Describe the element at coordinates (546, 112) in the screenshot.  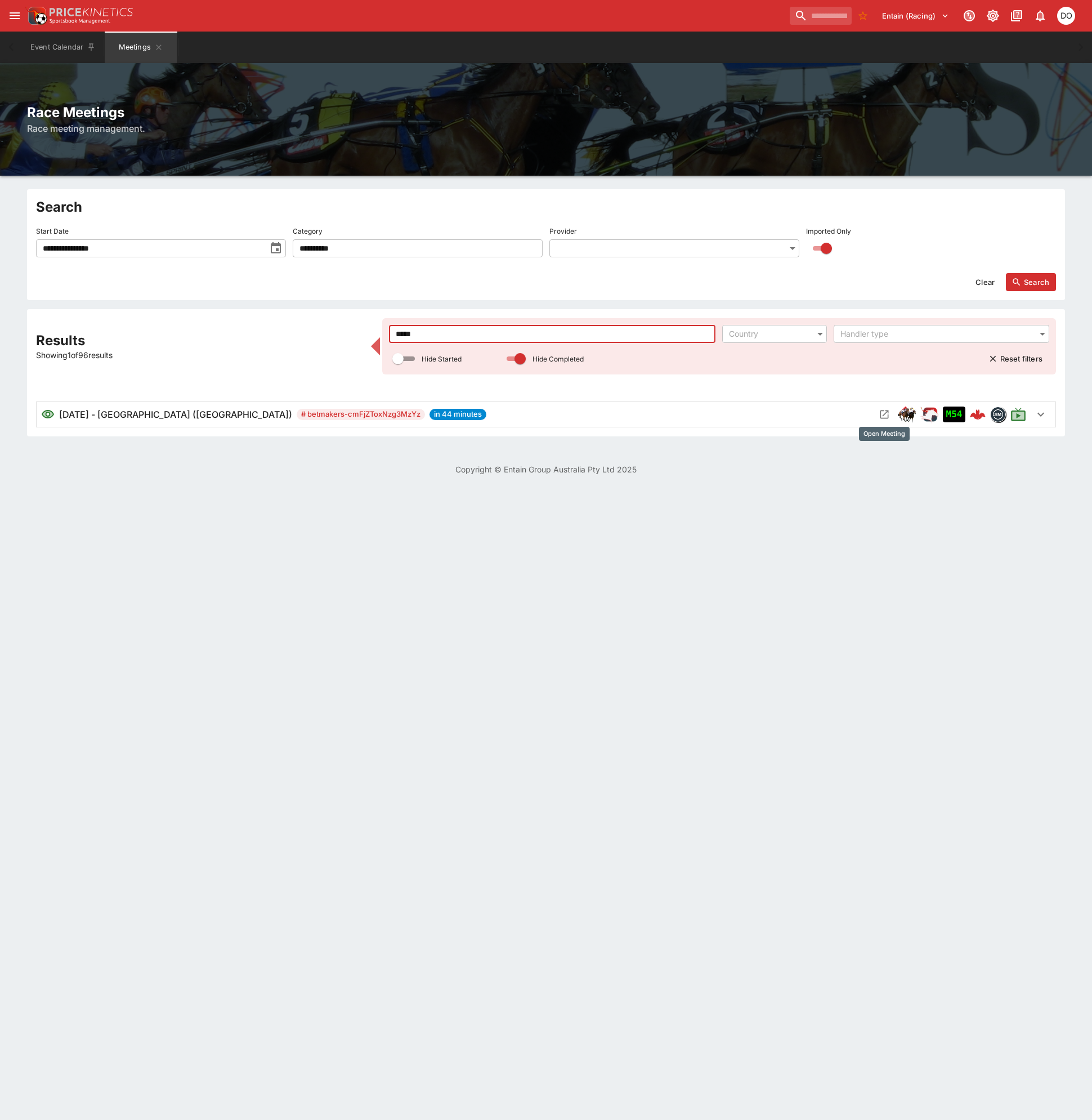
I see `h2: Race Meetings` at that location.